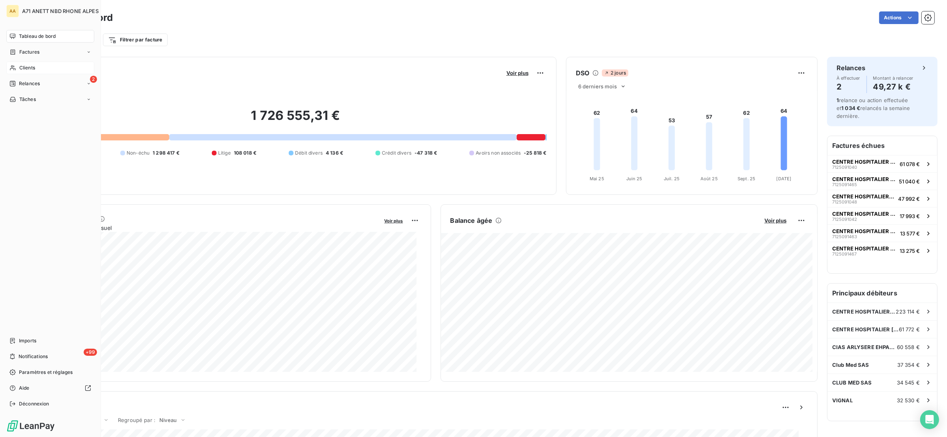 This screenshot has height=437, width=947. What do you see at coordinates (709, 179) in the screenshot?
I see `tspan: Août 25` at bounding box center [709, 179].